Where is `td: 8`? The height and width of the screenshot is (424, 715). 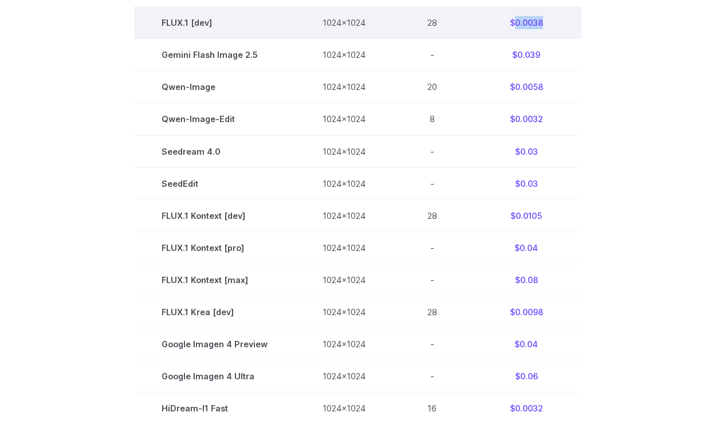
td: 8 is located at coordinates (432, 119).